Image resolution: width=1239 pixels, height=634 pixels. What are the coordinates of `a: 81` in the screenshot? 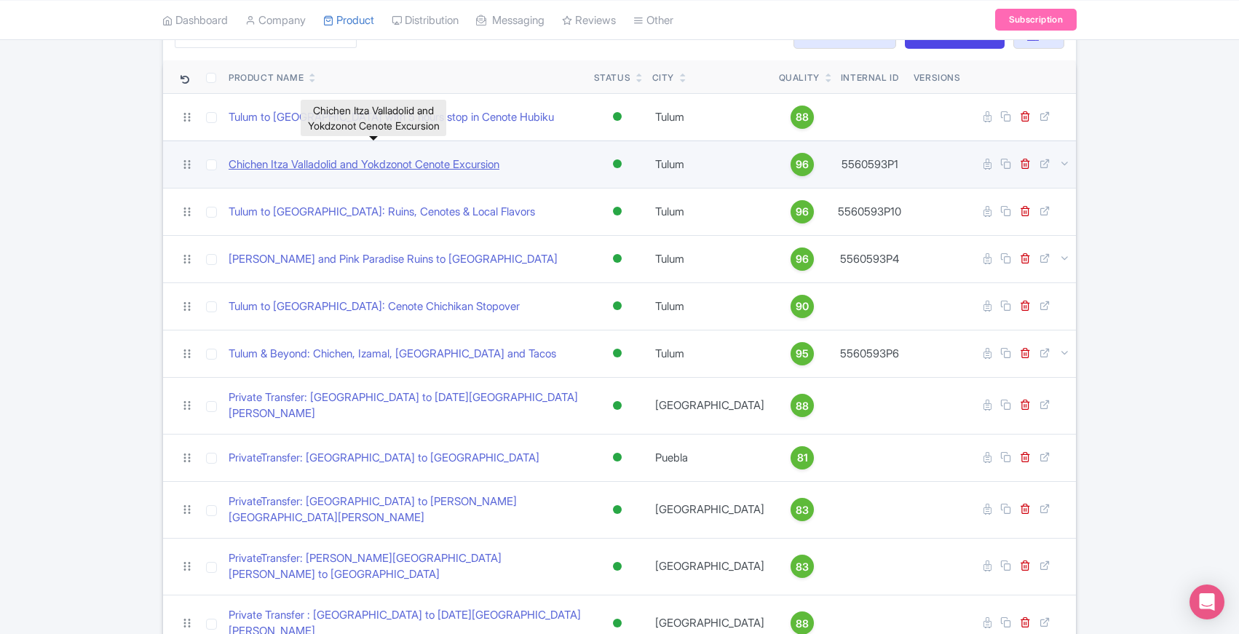 It's located at (802, 458).